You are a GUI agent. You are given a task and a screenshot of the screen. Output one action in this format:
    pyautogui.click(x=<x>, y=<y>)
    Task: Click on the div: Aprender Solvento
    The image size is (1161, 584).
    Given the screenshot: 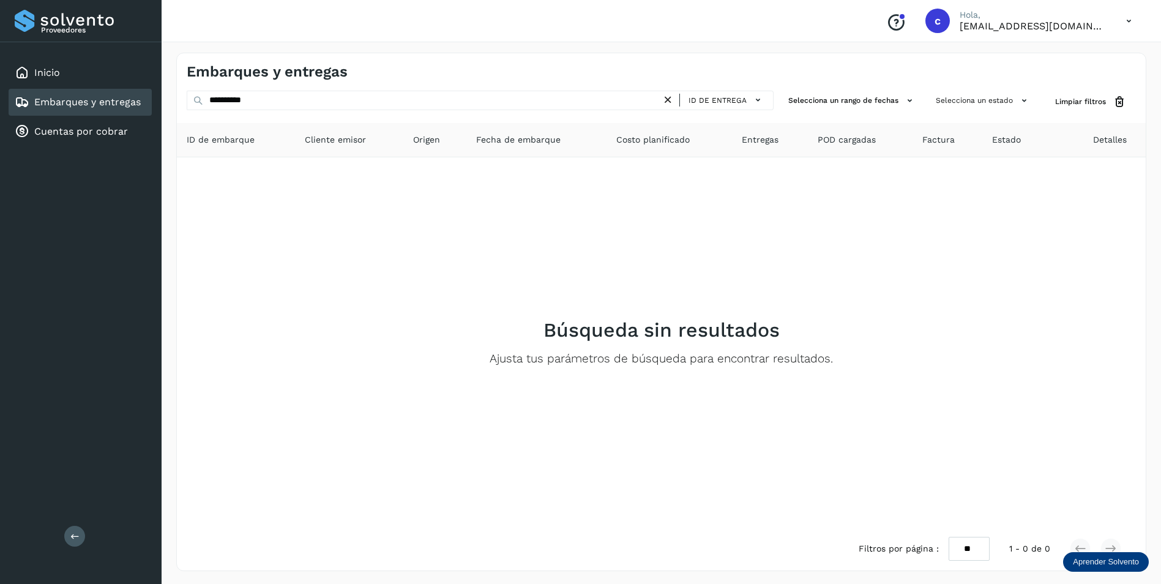 What is the action you would take?
    pyautogui.click(x=1106, y=562)
    